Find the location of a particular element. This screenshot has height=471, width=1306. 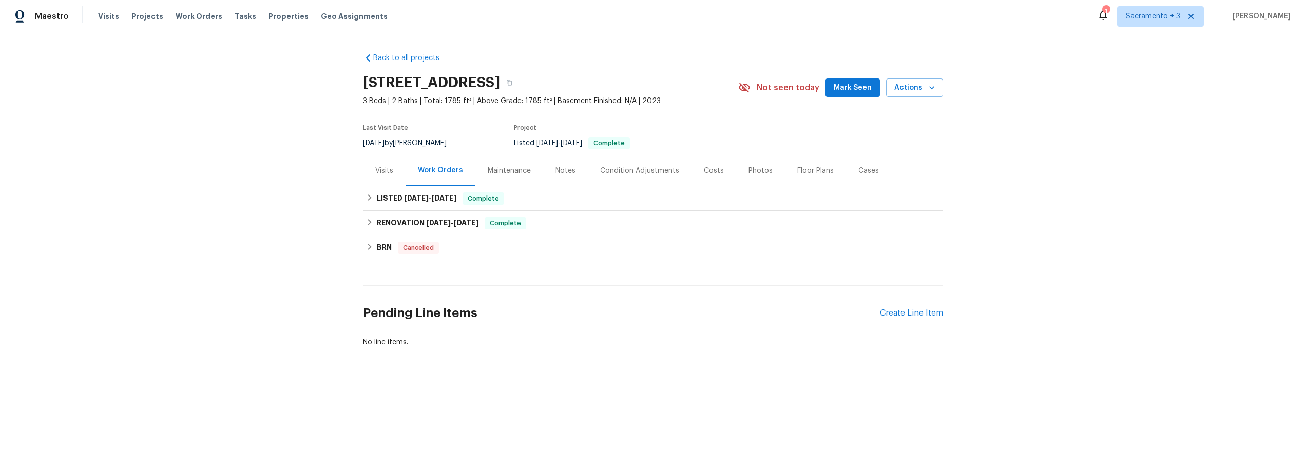

span: Project is located at coordinates (525, 128).